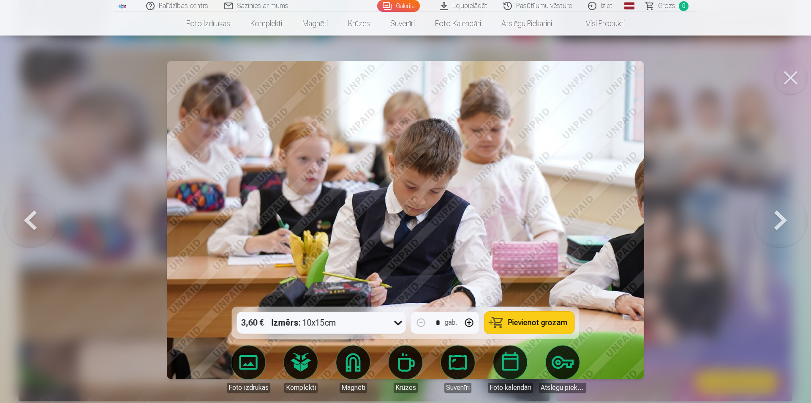  I want to click on span: Grozs, so click(667, 6).